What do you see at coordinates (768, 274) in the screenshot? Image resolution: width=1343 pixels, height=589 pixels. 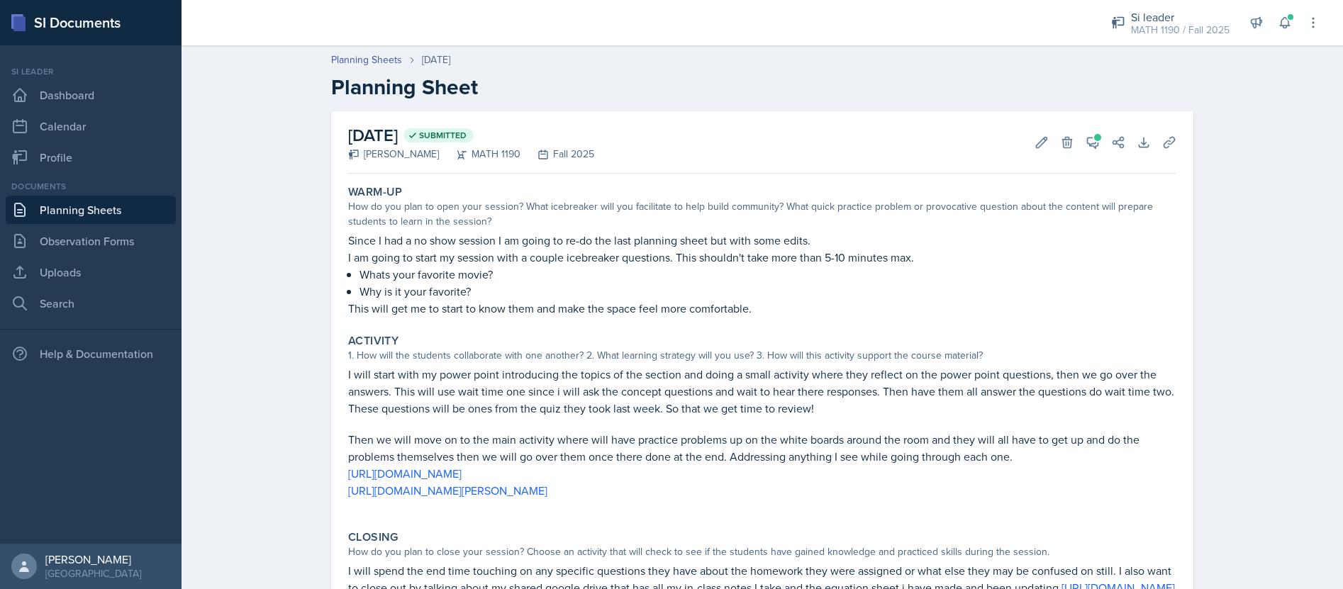 I see `p: Whats your favorite movie?` at bounding box center [768, 274].